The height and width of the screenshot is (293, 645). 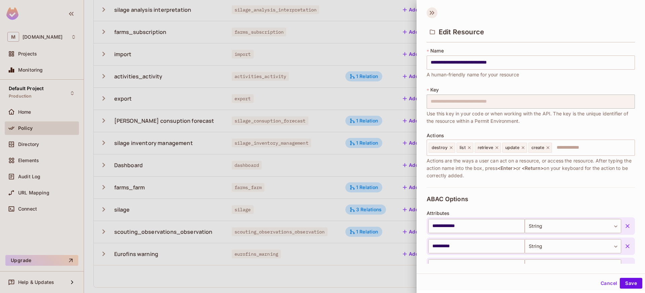 I want to click on span: Actions are the ways a user can act on a resource, or access the resource. After typing the actio..., so click(x=531, y=168).